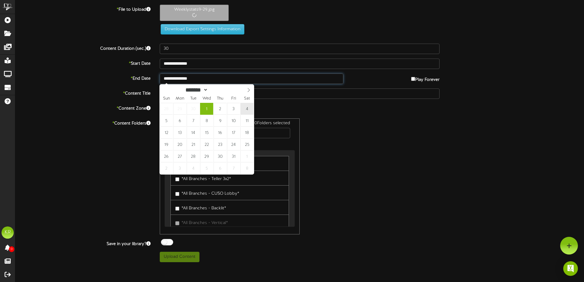 The width and height of the screenshot is (584, 282). Describe the element at coordinates (233, 121) in the screenshot. I see `span: October 10, 2025` at that location.